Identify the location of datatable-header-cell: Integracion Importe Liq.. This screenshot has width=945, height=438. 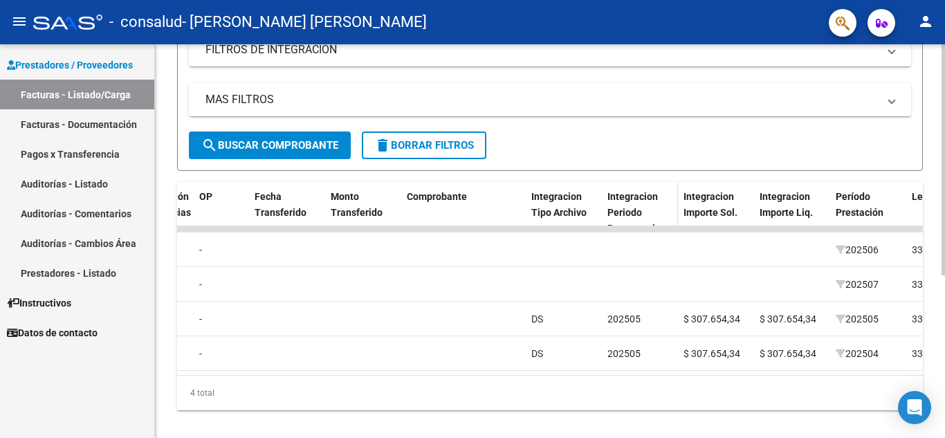
(792, 212).